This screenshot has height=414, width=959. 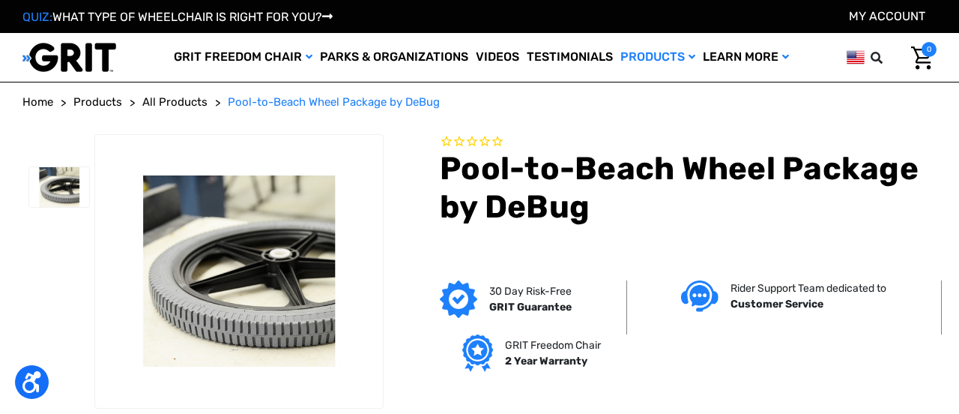 What do you see at coordinates (922, 58) in the screenshot?
I see `img: Cart` at bounding box center [922, 58].